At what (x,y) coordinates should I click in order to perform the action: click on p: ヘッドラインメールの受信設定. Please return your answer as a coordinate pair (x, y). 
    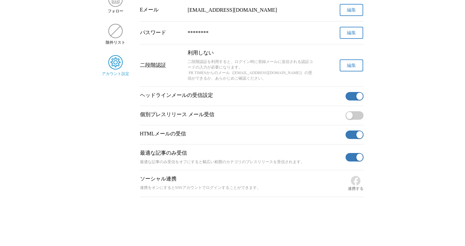
    Looking at the image, I should click on (241, 95).